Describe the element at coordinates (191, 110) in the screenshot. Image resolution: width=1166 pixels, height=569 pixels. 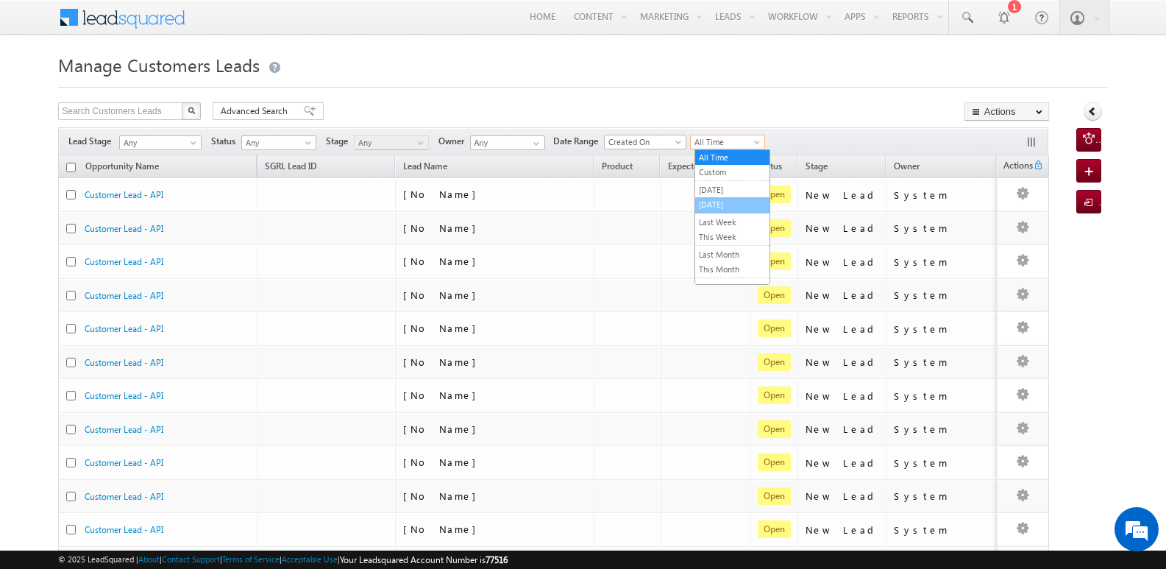
I see `img: Search` at that location.